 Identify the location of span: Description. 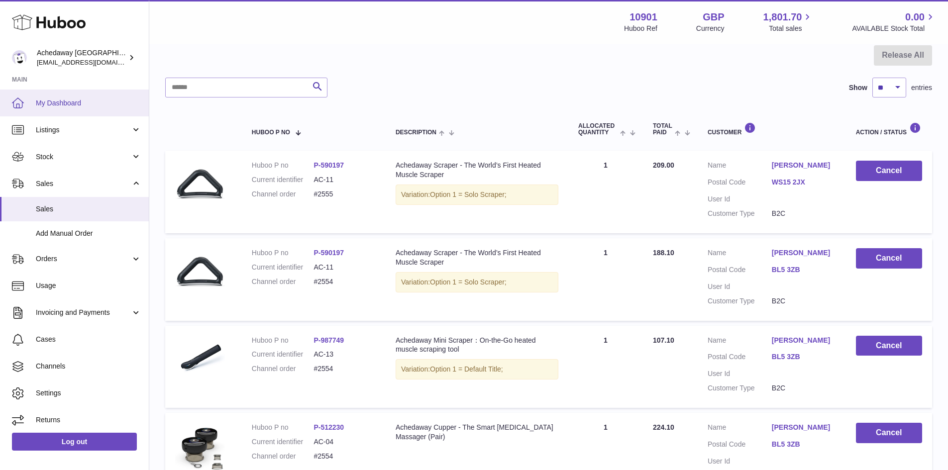
(416, 132).